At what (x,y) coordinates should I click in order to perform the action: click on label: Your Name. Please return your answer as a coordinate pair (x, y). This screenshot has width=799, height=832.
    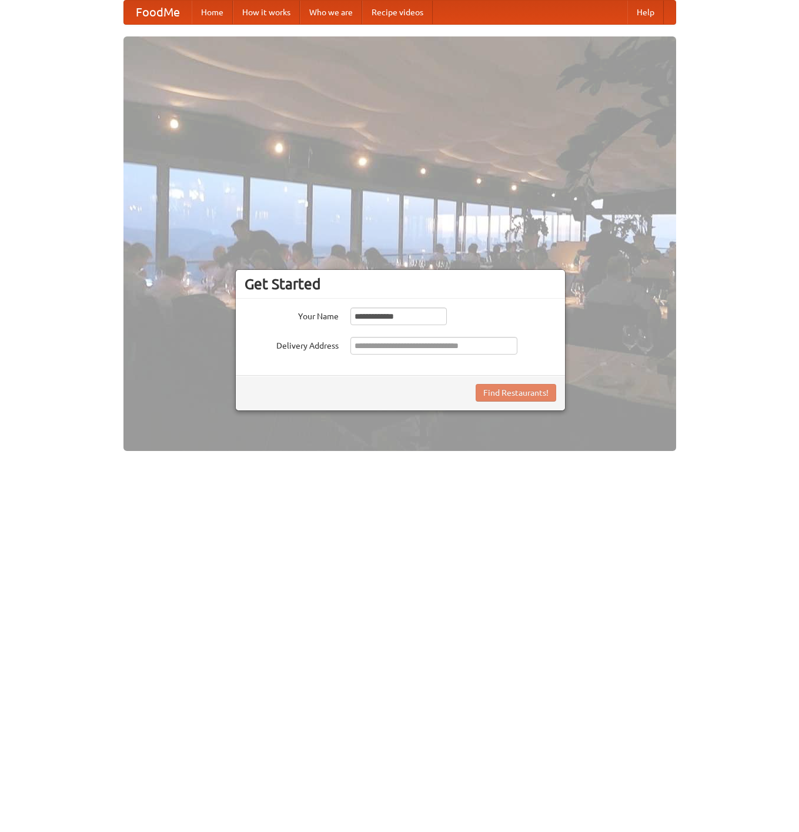
    Looking at the image, I should click on (292, 315).